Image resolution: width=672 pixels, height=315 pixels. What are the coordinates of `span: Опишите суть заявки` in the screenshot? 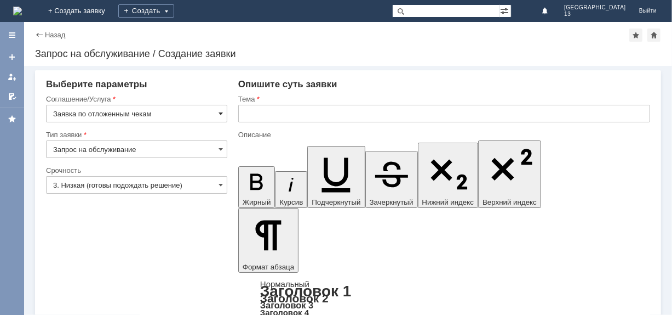 It's located at (288, 84).